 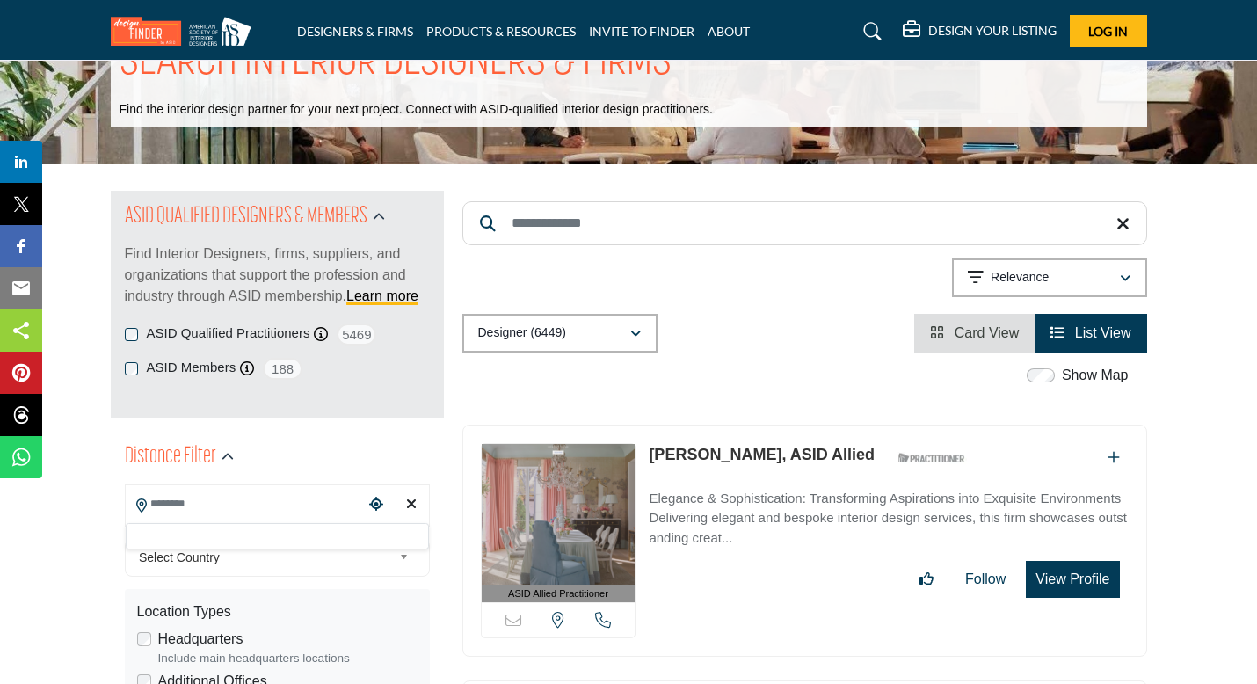 I want to click on a: INVITE TO FINDER, so click(x=642, y=31).